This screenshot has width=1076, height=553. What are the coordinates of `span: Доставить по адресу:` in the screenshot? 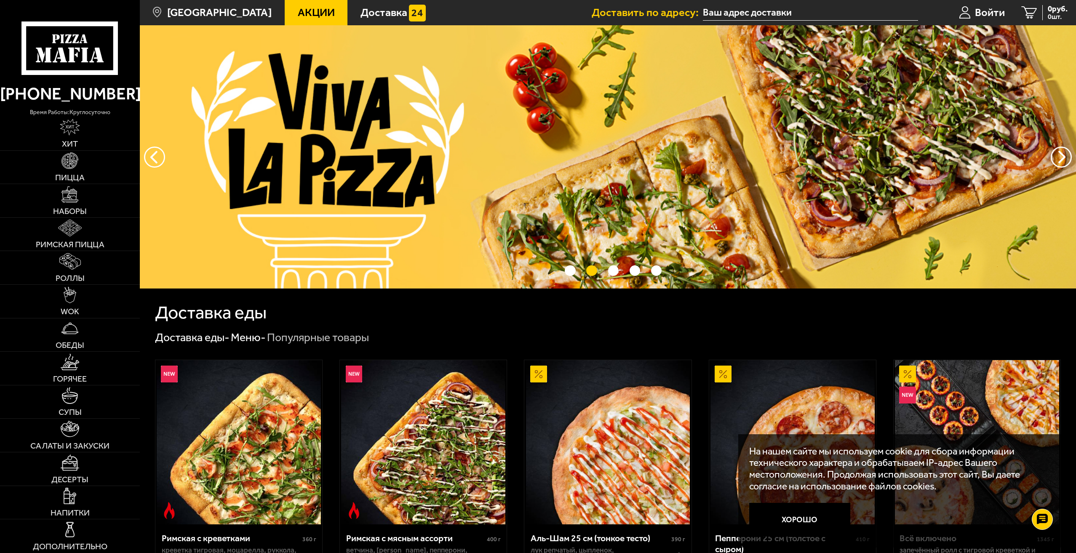 It's located at (648, 13).